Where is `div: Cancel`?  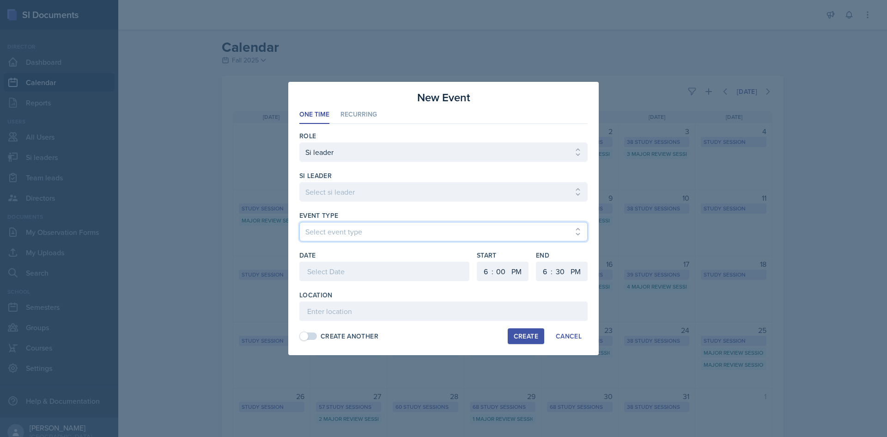
div: Cancel is located at coordinates (569, 336).